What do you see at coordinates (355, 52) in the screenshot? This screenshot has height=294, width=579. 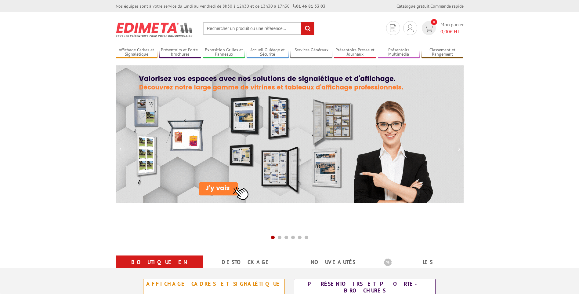 I see `a: Présentoirs Presse et Journaux` at bounding box center [355, 52].